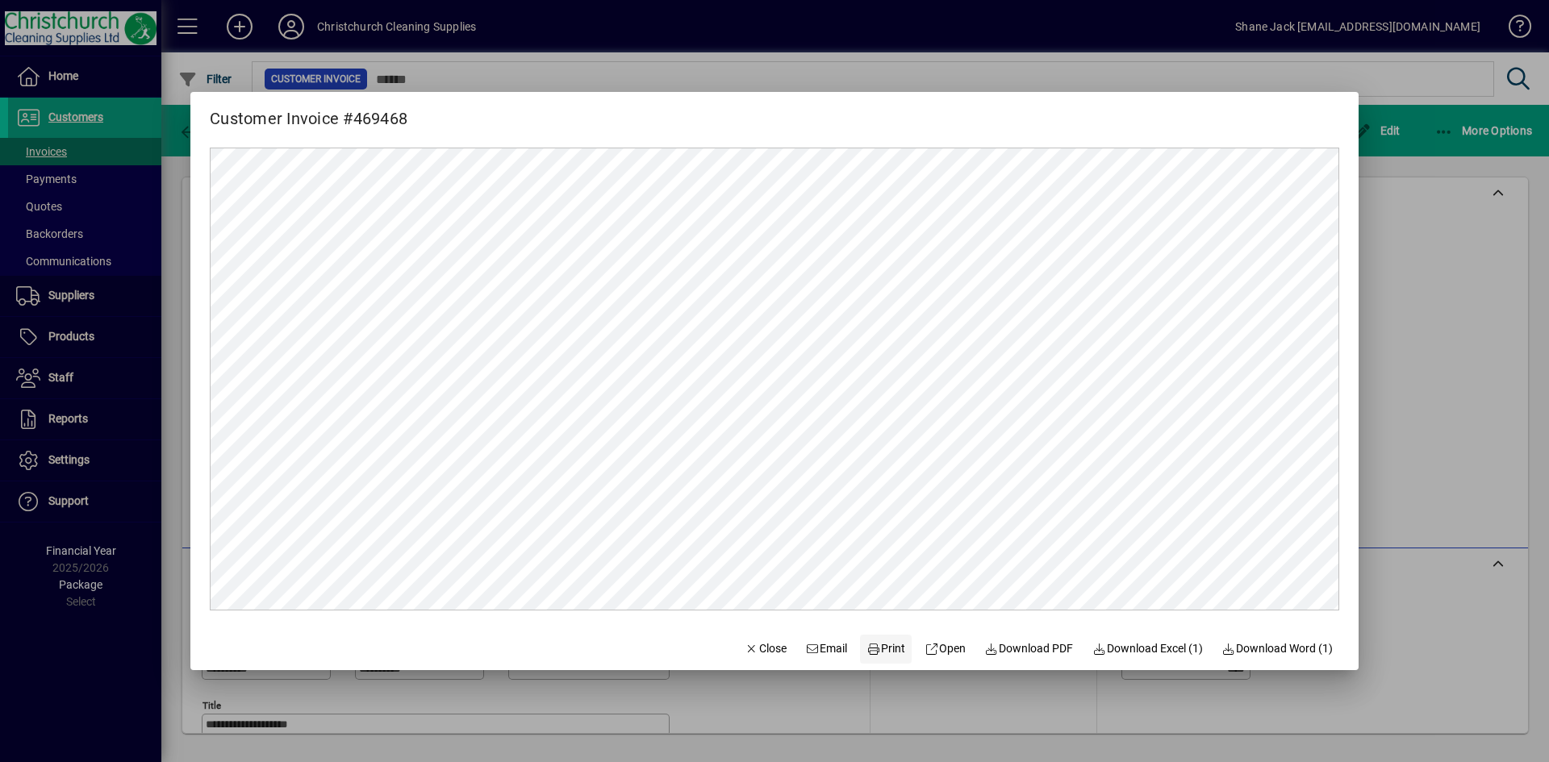 This screenshot has width=1549, height=762. Describe the element at coordinates (886, 649) in the screenshot. I see `span: Print` at that location.